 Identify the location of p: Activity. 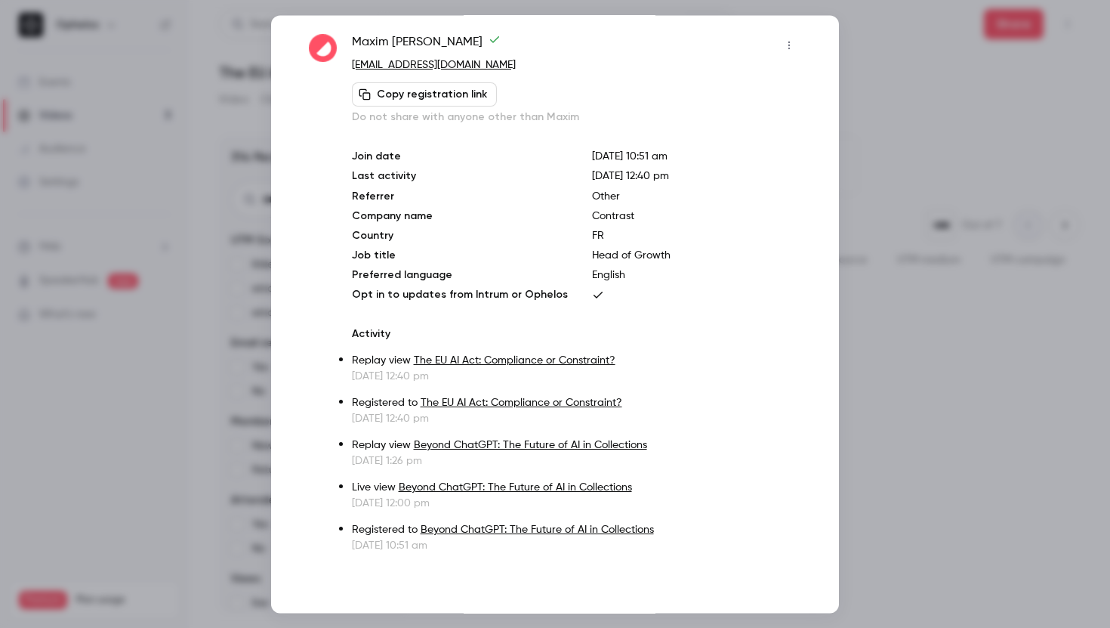
(576, 334).